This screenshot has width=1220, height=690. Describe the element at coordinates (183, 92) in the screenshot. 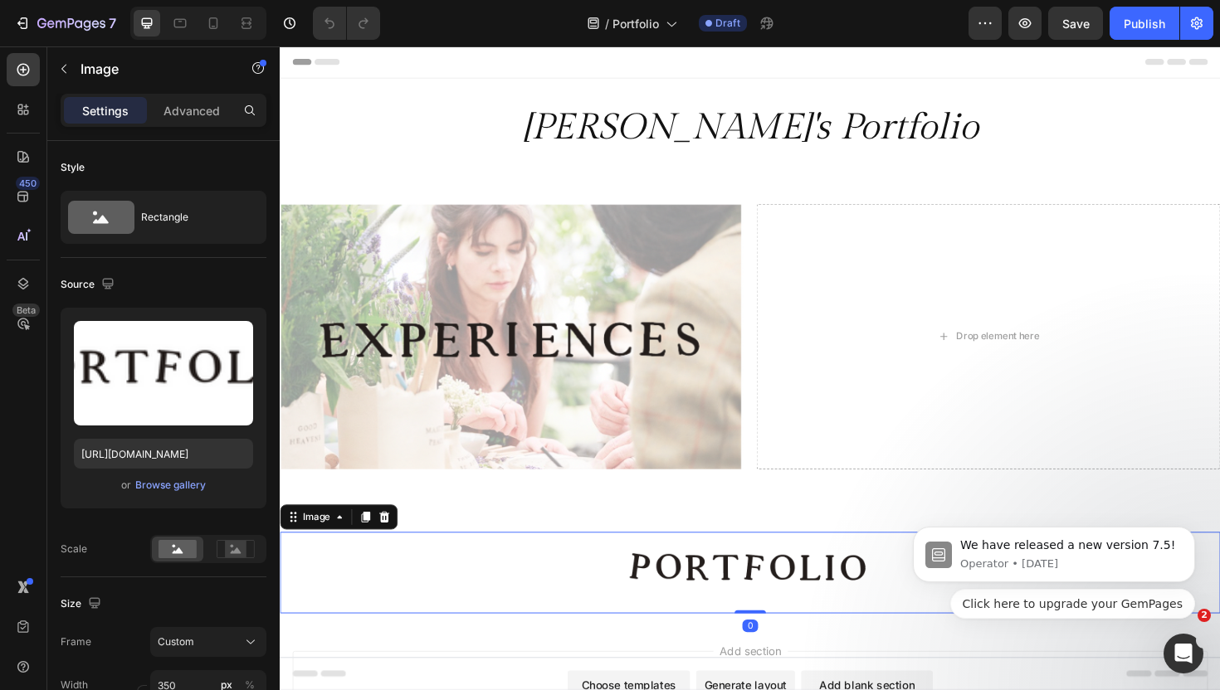

I see `p: Message from Operator, sent 4w ago` at that location.